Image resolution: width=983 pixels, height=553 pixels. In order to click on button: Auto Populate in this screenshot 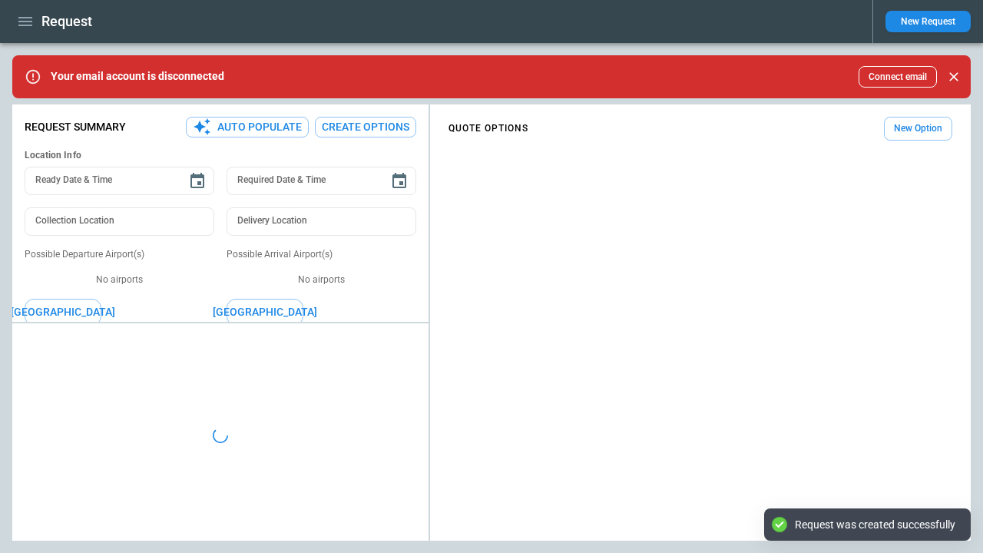, I will do `click(247, 127)`.